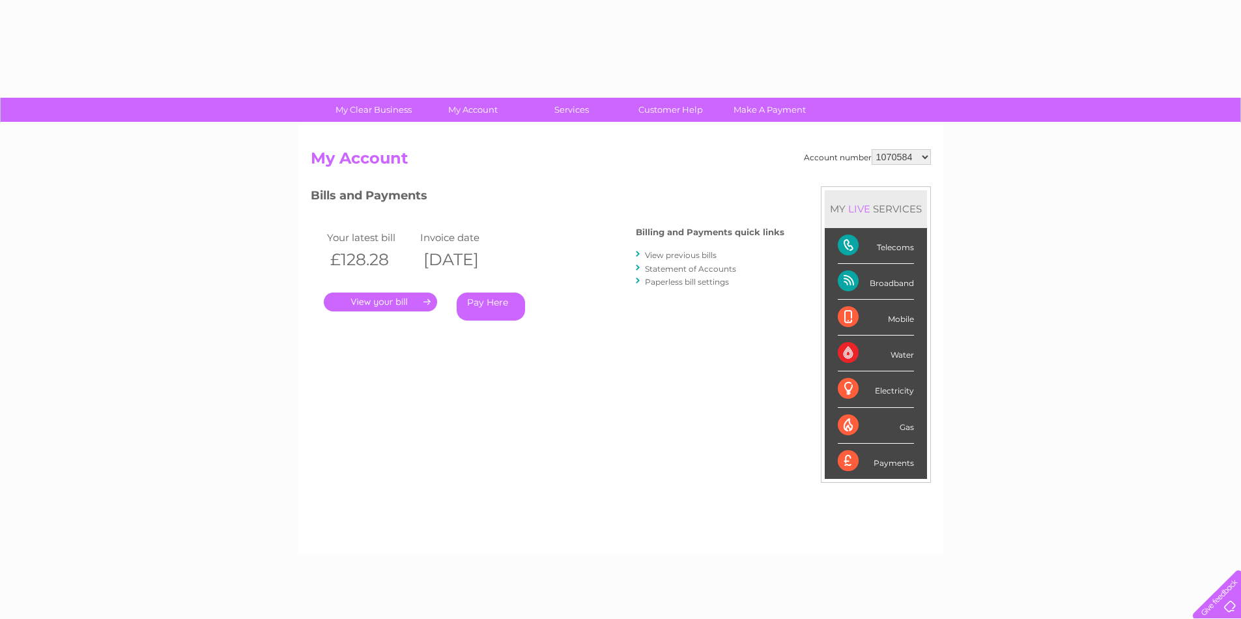 The height and width of the screenshot is (619, 1241). I want to click on td: Invoice date, so click(464, 237).